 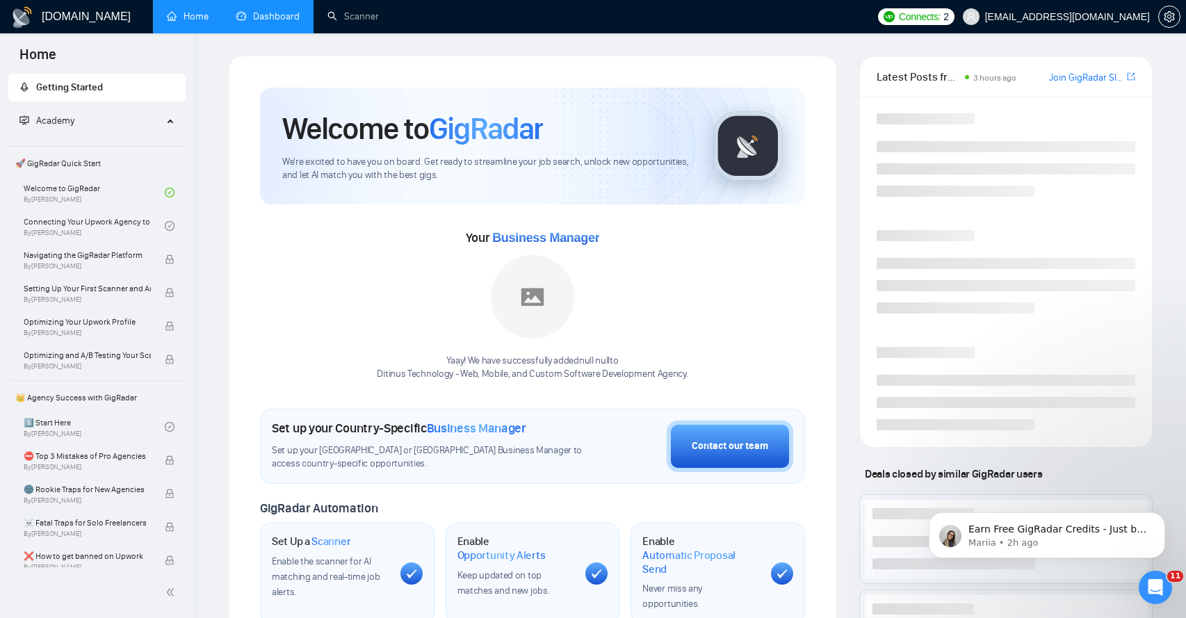 I want to click on div: Yaay! We have successfully added null null to, so click(x=532, y=368).